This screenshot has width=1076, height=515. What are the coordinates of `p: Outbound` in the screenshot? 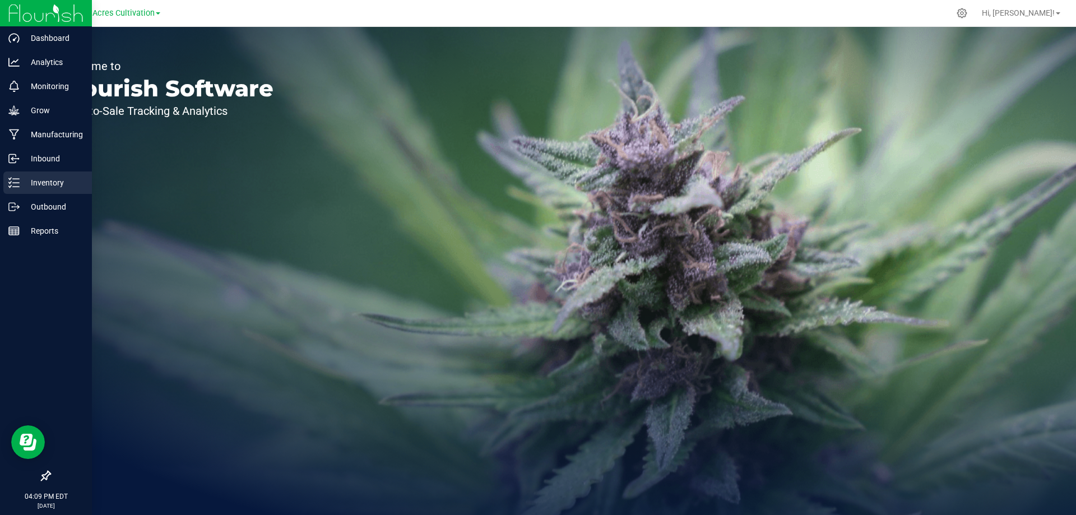 It's located at (53, 207).